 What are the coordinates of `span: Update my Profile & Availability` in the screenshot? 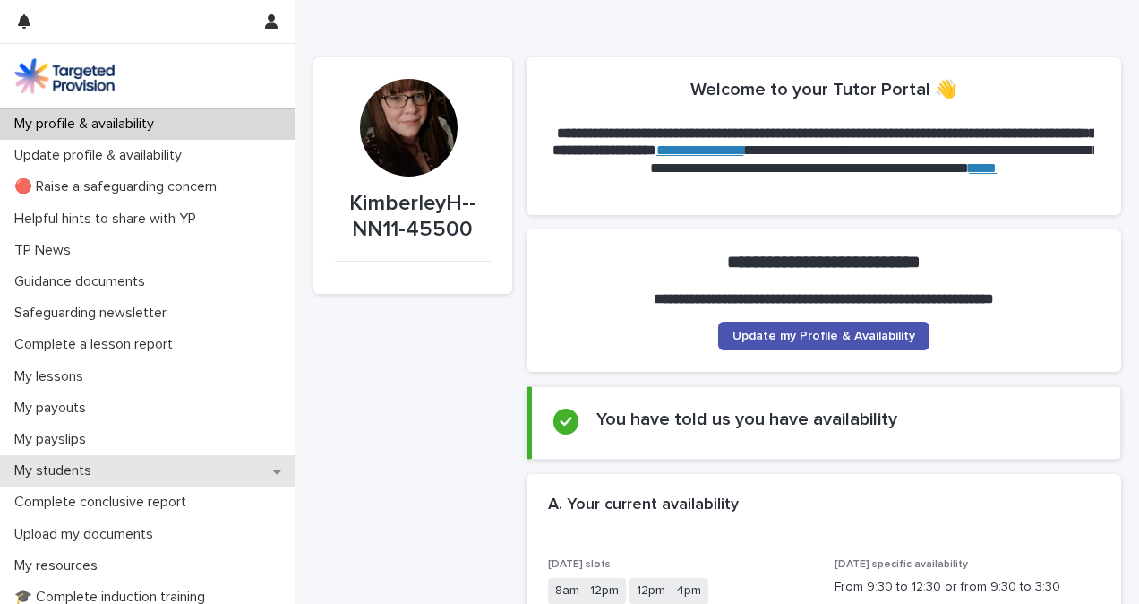 It's located at (824, 336).